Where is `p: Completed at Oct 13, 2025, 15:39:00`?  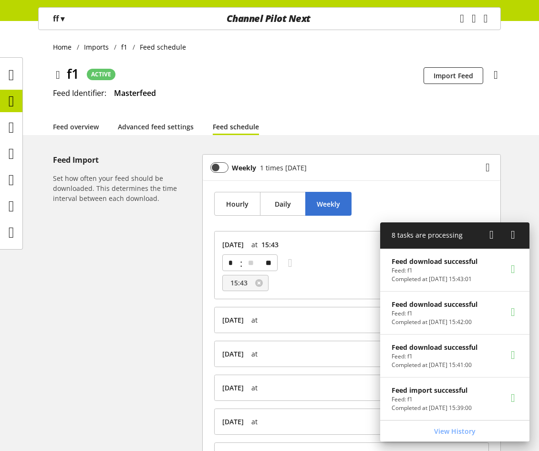
p: Completed at Oct 13, 2025, 15:39:00 is located at coordinates (432, 408).